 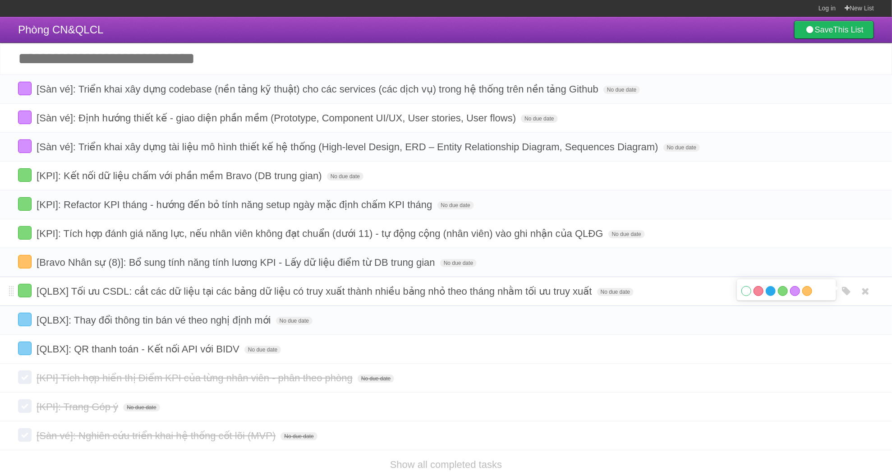 What do you see at coordinates (277, 118) in the screenshot?
I see `span: [Sàn vé]: Định hướng thiết kế - giao diện phần mềm (Prototype, Component UI/UX, User stories, Use...` at bounding box center [277, 118].